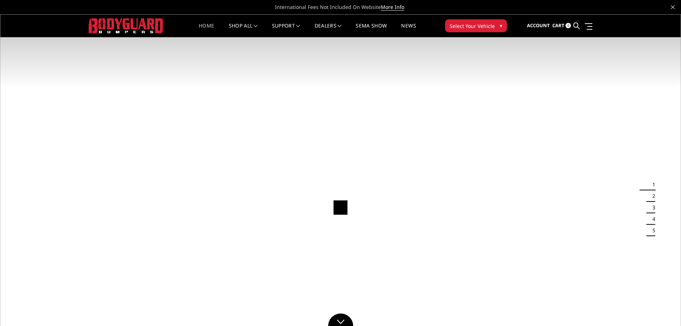  I want to click on button: 2 of 5, so click(652, 196).